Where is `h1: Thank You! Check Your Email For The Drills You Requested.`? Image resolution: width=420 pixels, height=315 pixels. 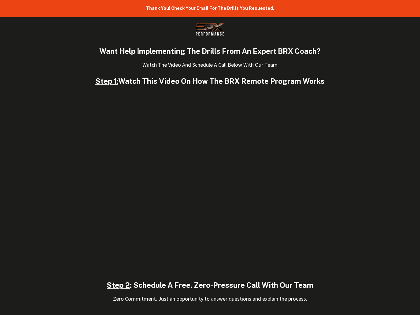
h1: Thank You! Check Your Email For The Drills You Requested. is located at coordinates (210, 8).